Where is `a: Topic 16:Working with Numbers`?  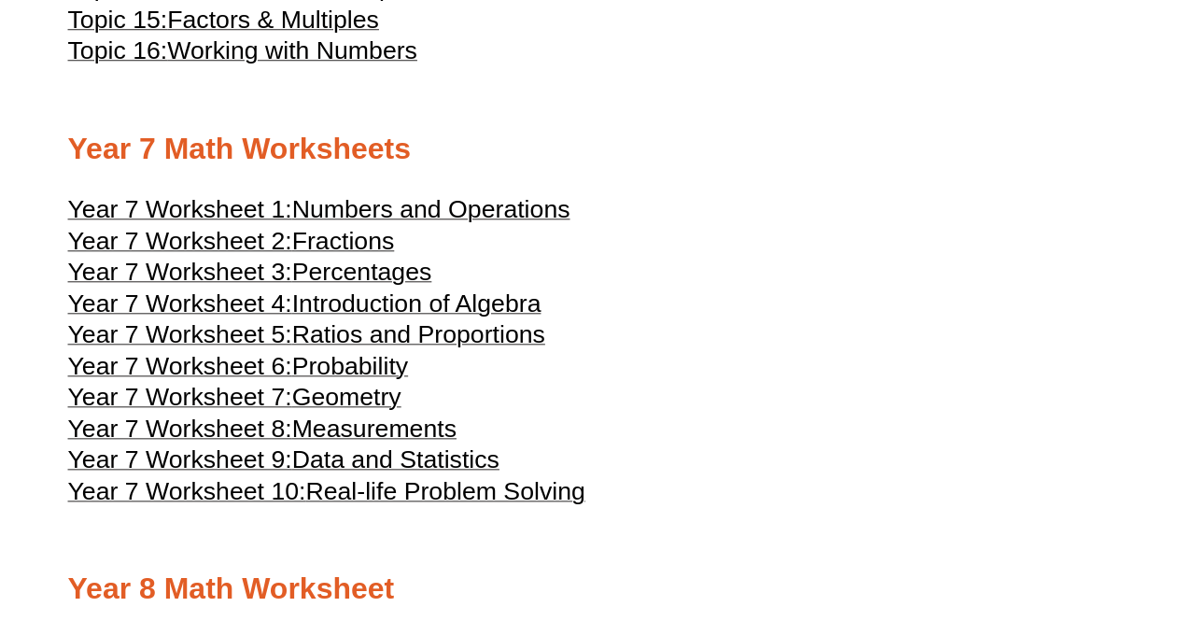 a: Topic 16:Working with Numbers is located at coordinates (243, 54).